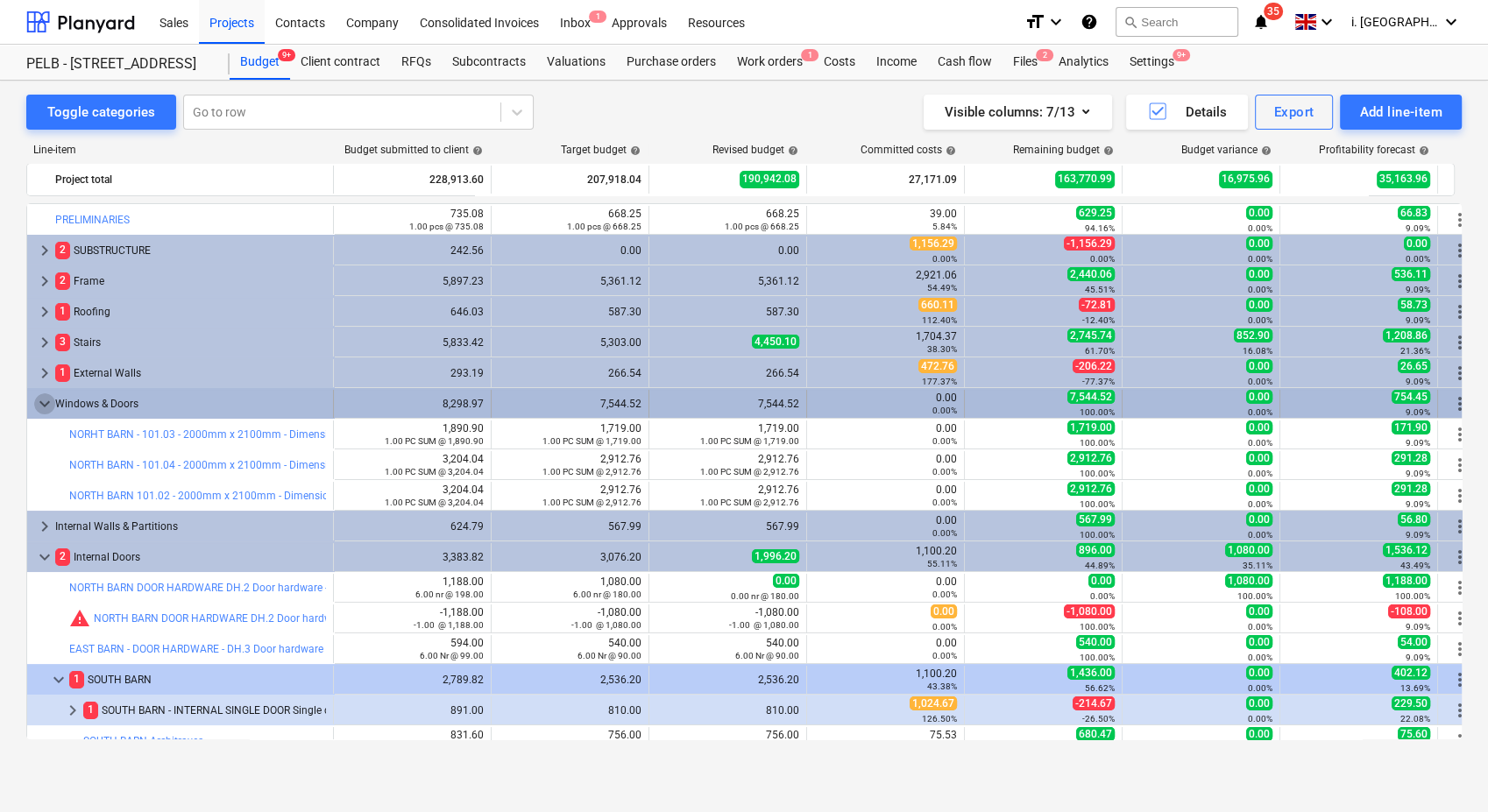 The height and width of the screenshot is (812, 1488). I want to click on div: 293.19, so click(412, 373).